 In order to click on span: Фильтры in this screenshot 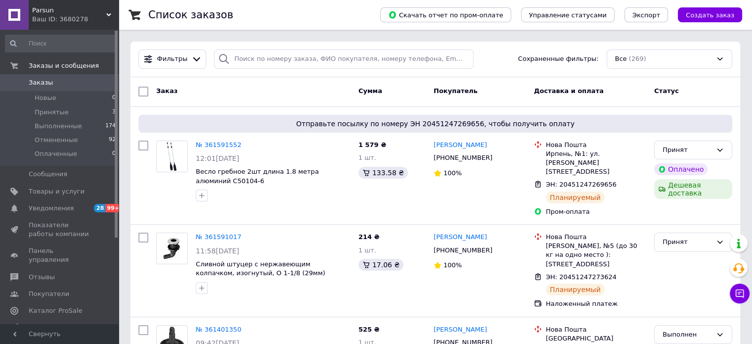, I will do `click(172, 59)`.